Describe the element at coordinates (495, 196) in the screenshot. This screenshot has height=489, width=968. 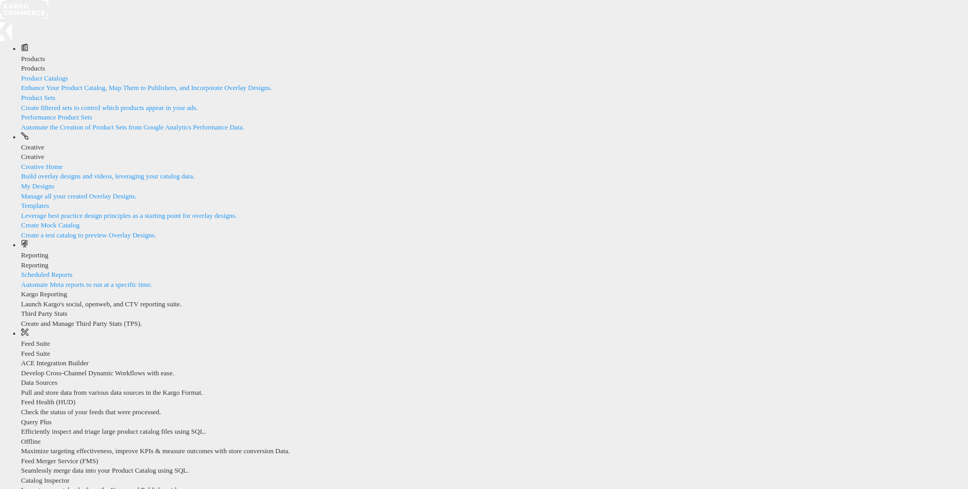
I see `div: Manage all your created Overlay Designs.` at that location.